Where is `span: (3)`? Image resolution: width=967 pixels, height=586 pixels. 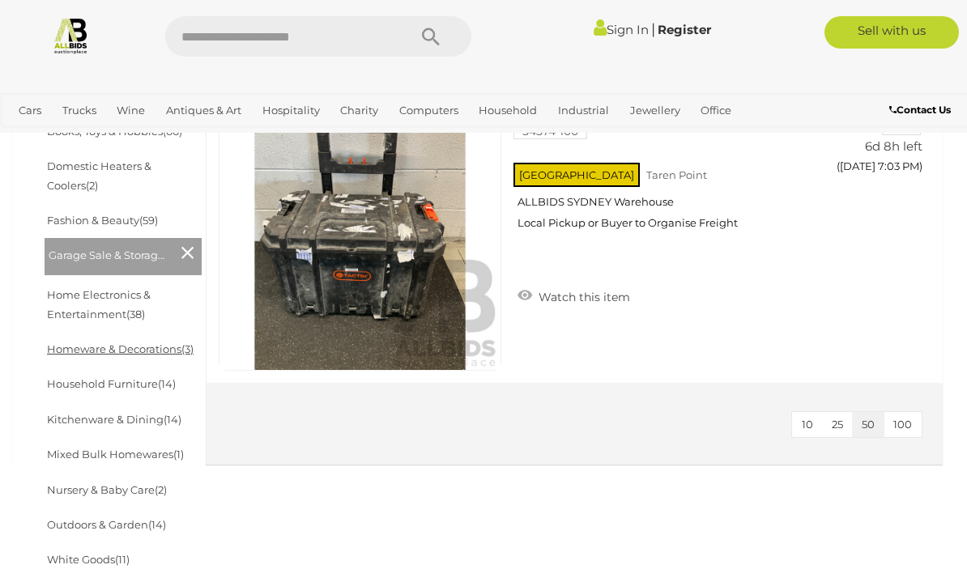
span: (3) is located at coordinates (187, 349).